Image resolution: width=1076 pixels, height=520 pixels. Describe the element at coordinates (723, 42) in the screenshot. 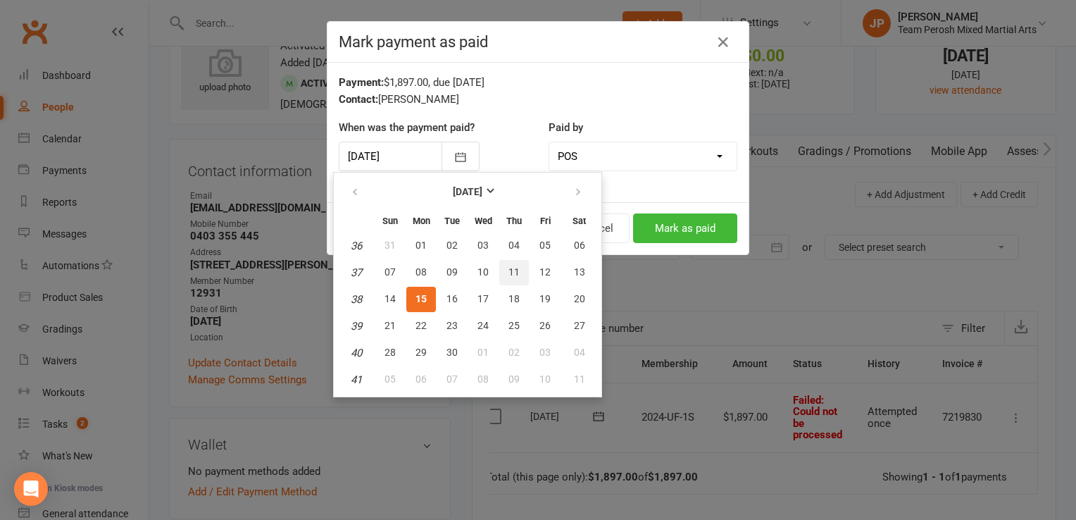

I see `button: Close` at that location.